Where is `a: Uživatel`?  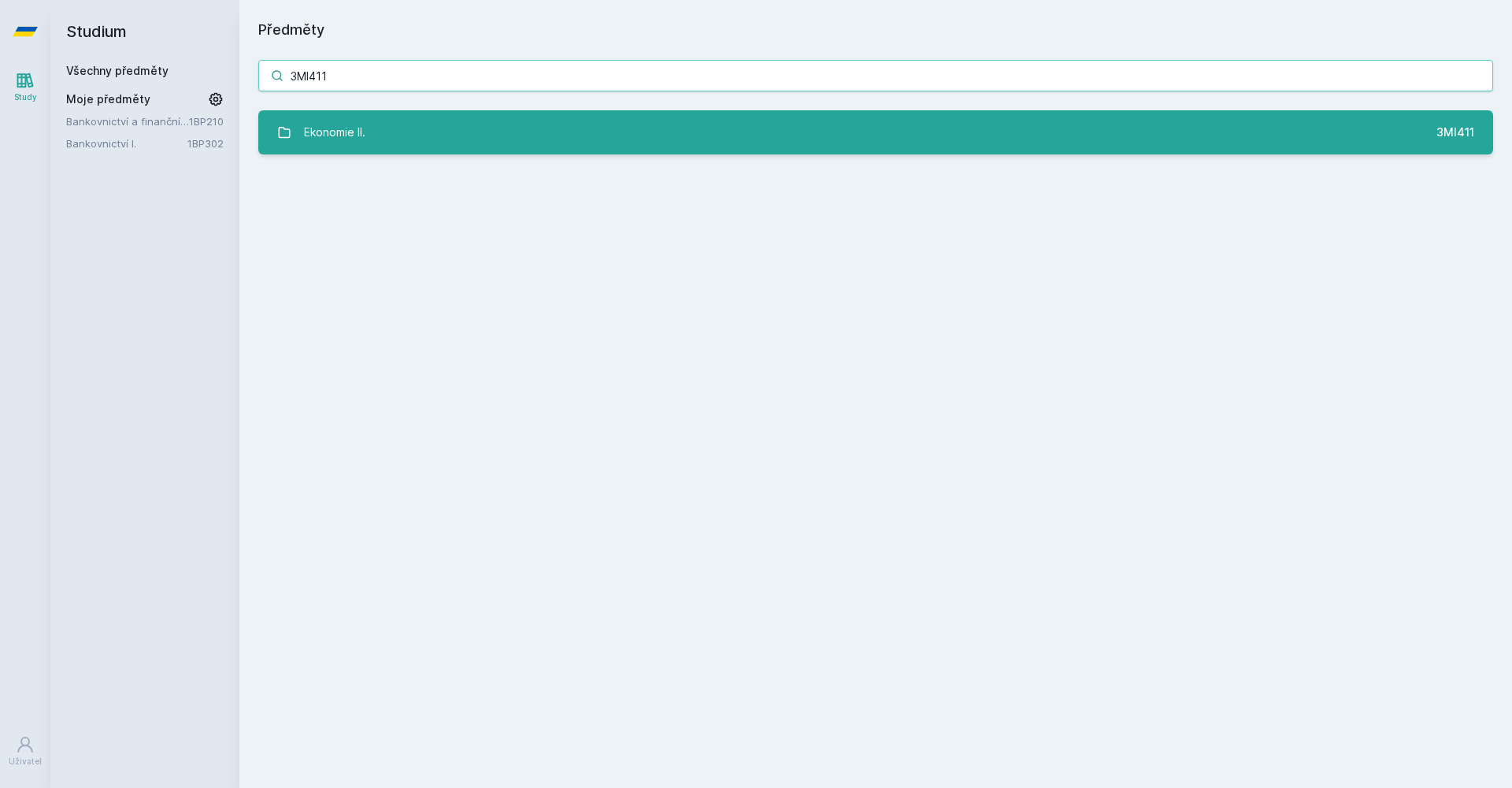 a: Uživatel is located at coordinates (25, 751).